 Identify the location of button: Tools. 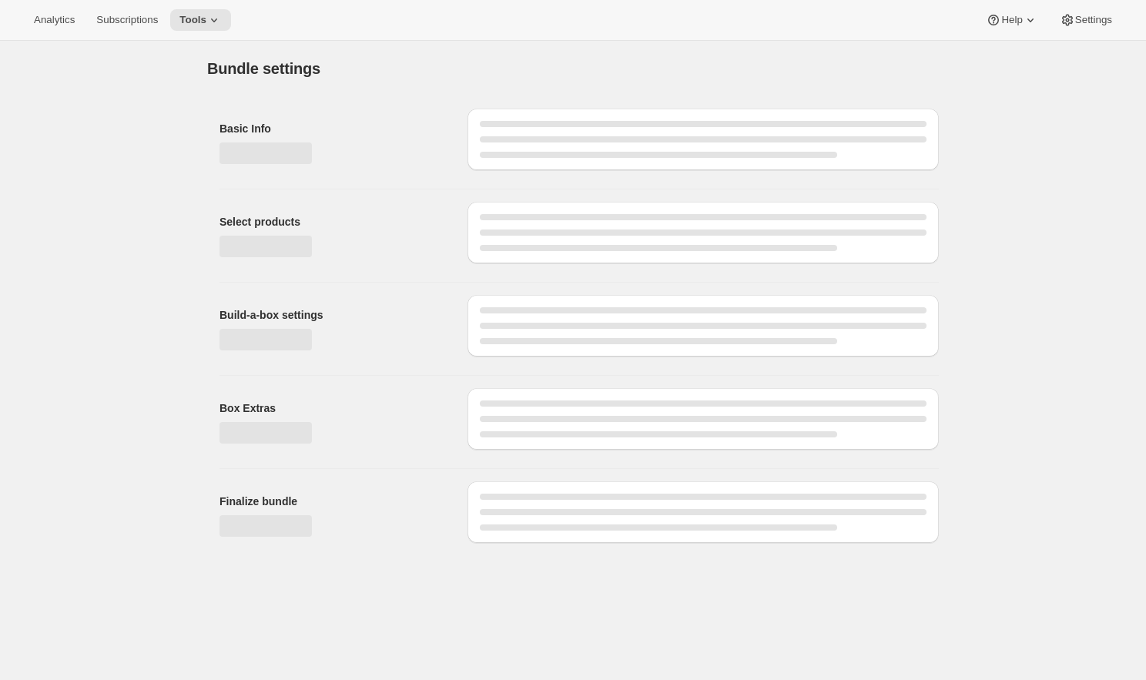
(200, 20).